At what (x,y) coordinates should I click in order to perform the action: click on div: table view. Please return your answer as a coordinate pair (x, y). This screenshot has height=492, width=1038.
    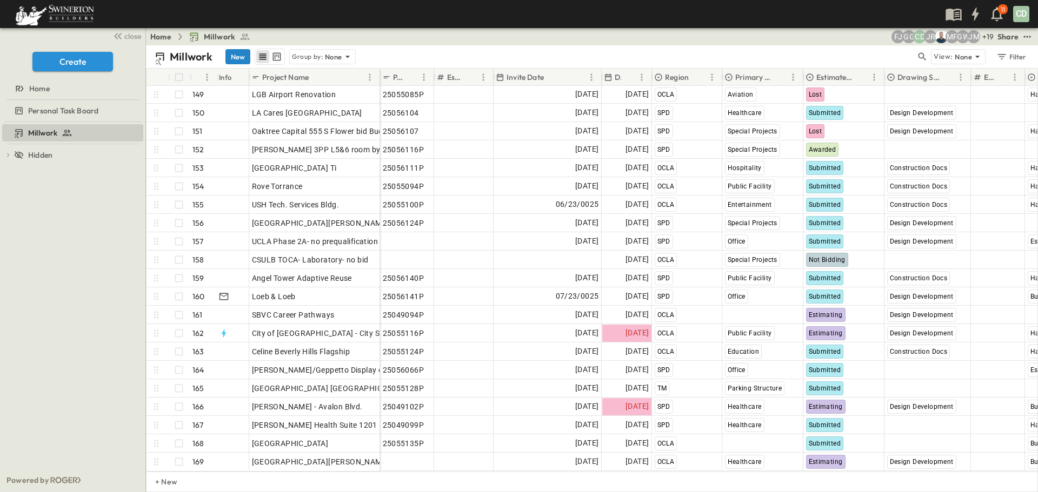
    Looking at the image, I should click on (270, 57).